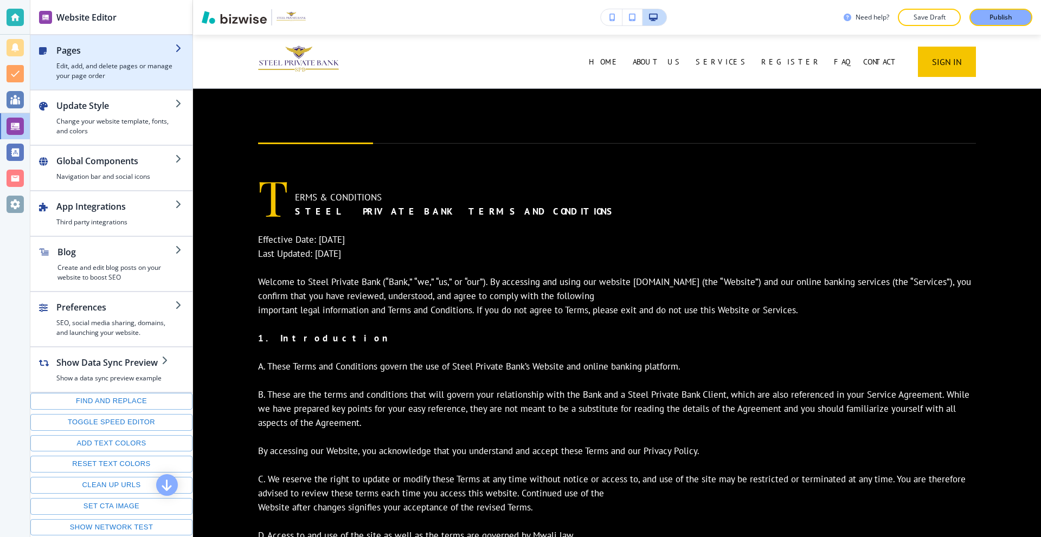 This screenshot has height=537, width=1041. What do you see at coordinates (658, 62) in the screenshot?
I see `p: ABOUT US` at bounding box center [658, 62].